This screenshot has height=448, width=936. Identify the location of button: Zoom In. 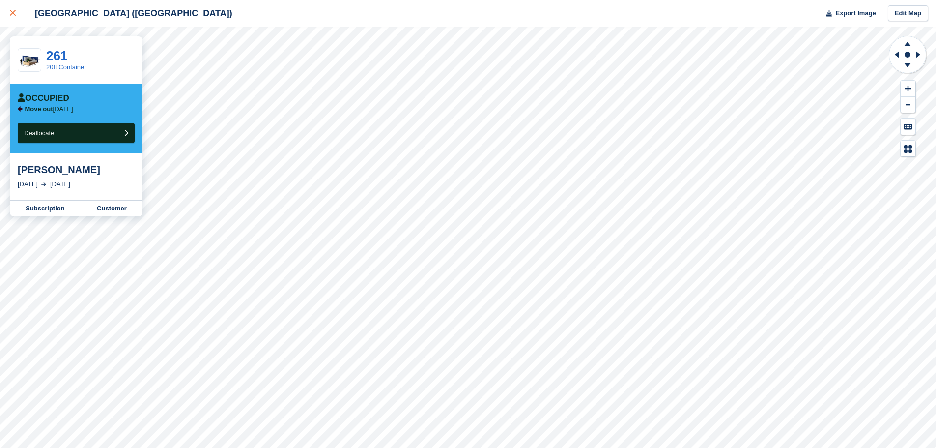
(908, 88).